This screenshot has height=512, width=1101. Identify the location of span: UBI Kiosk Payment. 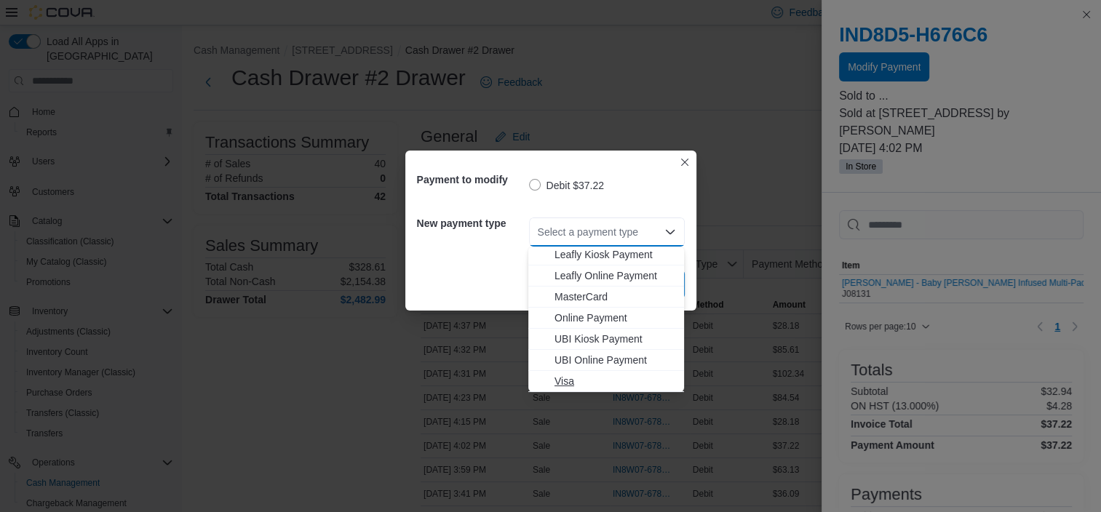
(615, 339).